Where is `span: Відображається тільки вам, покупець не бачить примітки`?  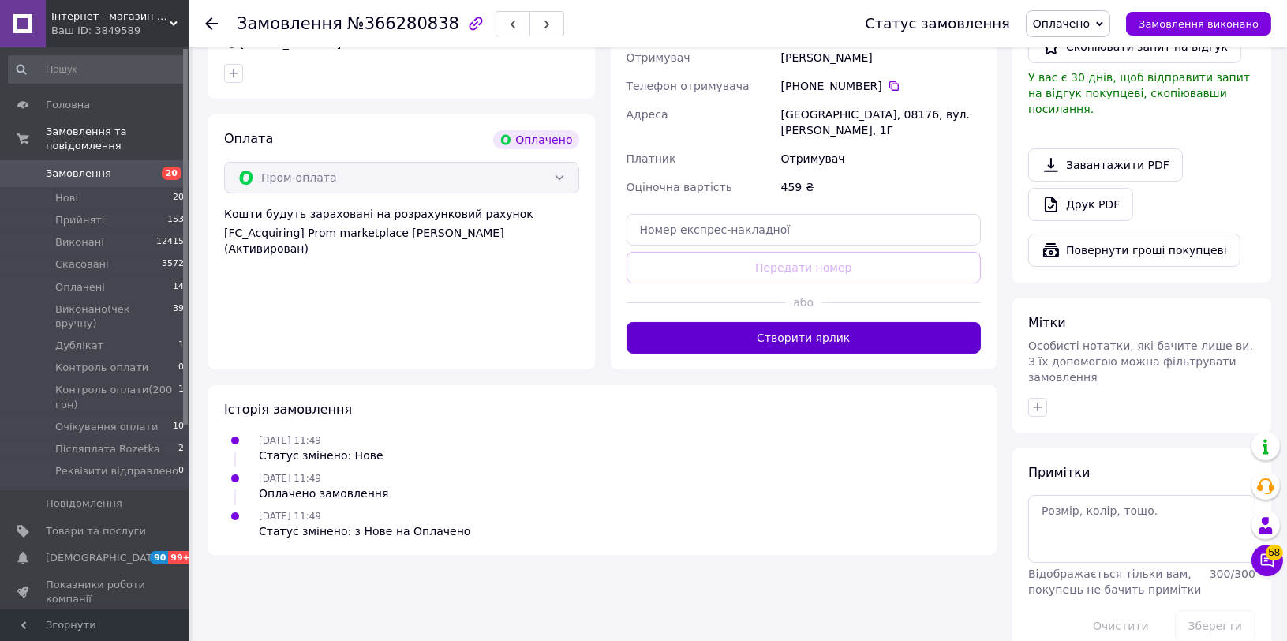
span: Відображається тільки вам, покупець не бачить примітки is located at coordinates (1114, 582).